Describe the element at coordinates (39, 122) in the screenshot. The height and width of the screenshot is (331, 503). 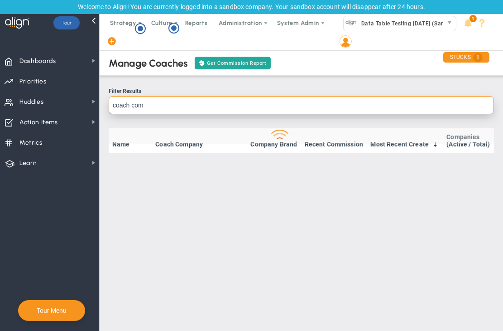
I see `span: Action Items` at that location.